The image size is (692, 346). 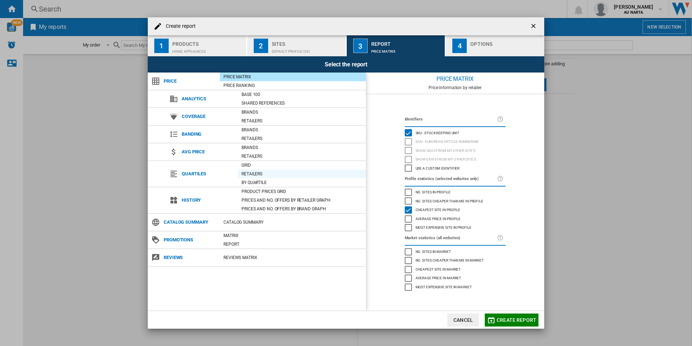 What do you see at coordinates (455, 150) in the screenshot?
I see `md-checkbox: Show SKU'S from my other site's` at bounding box center [455, 150].